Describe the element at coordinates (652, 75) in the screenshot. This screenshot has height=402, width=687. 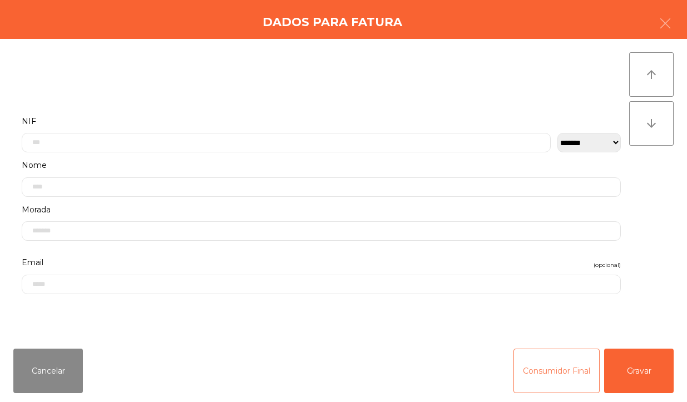
I see `i: arrow_upward` at that location.